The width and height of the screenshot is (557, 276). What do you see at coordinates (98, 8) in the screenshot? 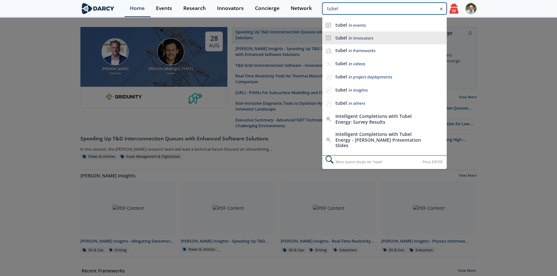
I see `img: logo-wide.svg` at bounding box center [98, 8].